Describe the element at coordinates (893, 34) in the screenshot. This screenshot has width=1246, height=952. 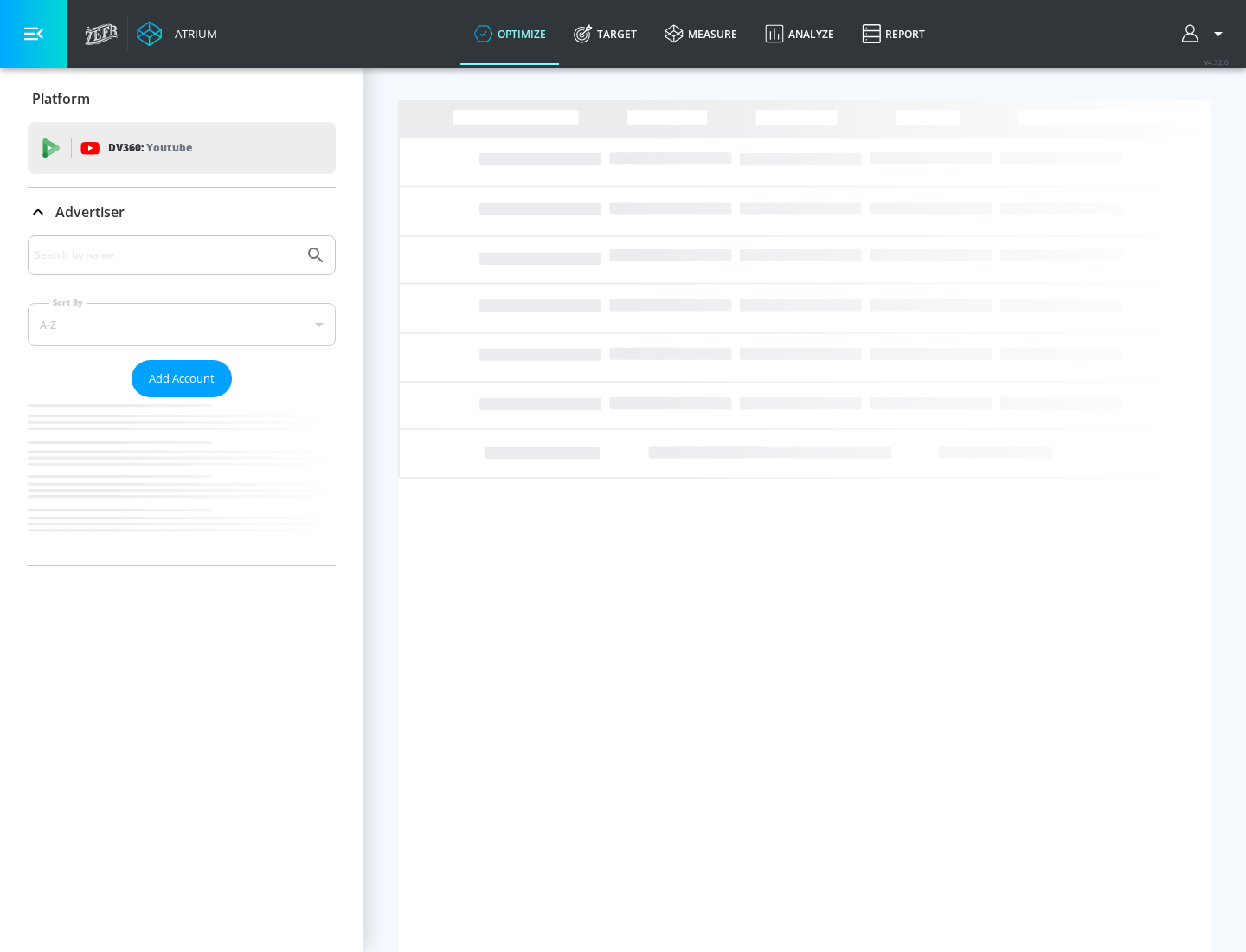
I see `a: Report` at that location.